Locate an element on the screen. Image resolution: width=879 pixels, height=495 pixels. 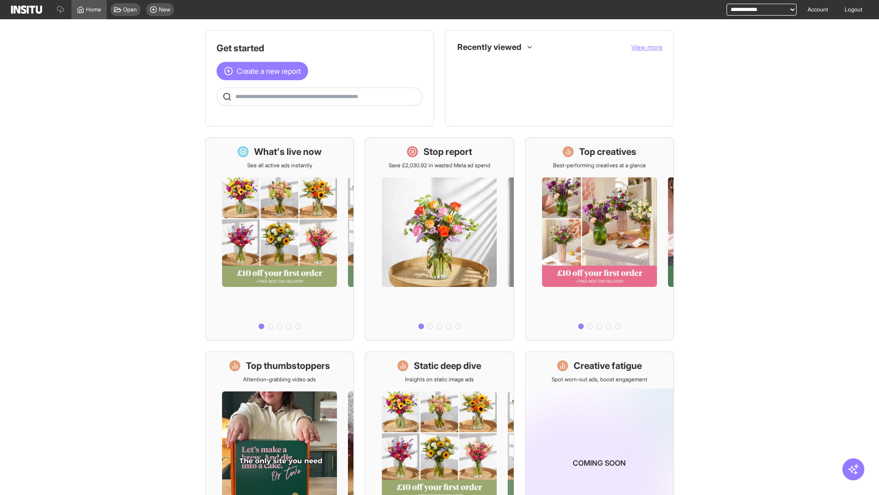
h1: Get started is located at coordinates (320, 48).